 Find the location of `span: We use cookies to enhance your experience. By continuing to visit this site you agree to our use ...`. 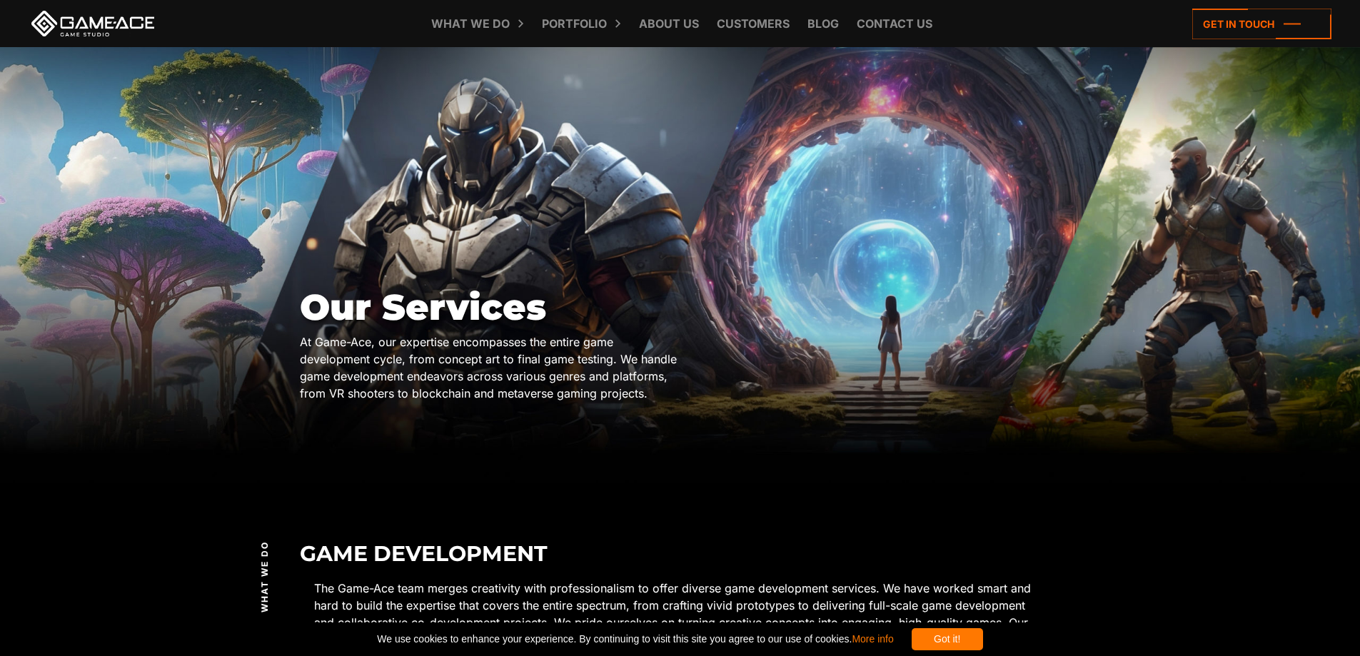

span: We use cookies to enhance your experience. By continuing to visit this site you agree to our use ... is located at coordinates (635, 639).